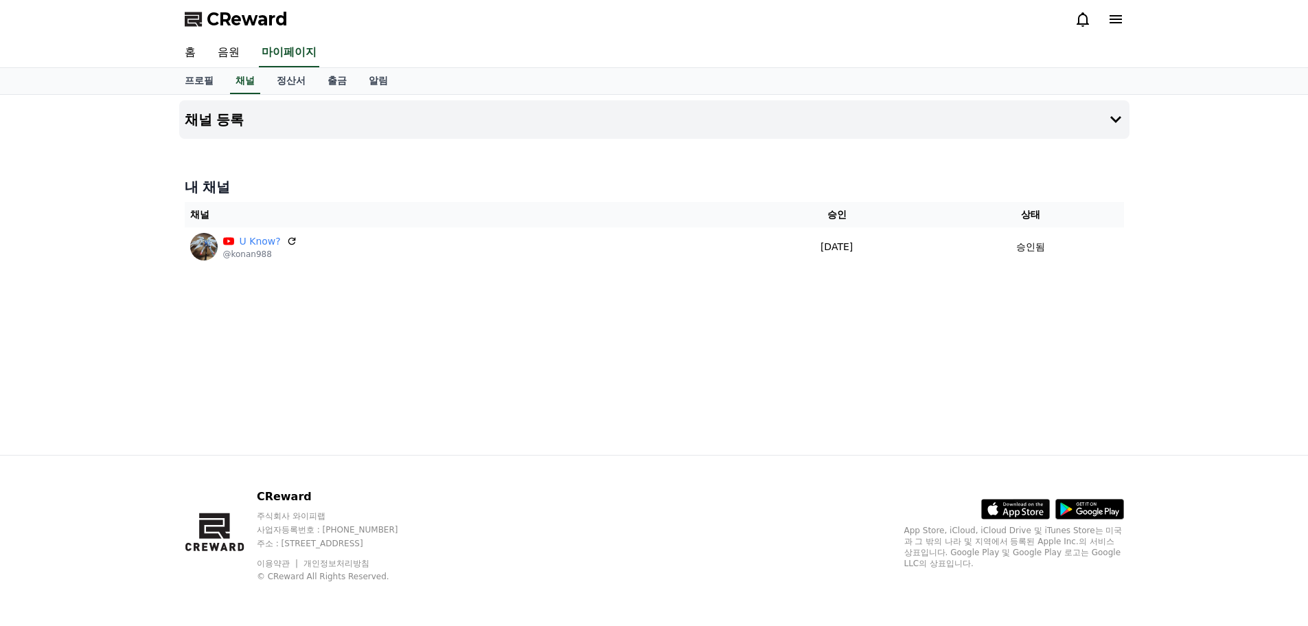  What do you see at coordinates (245, 81) in the screenshot?
I see `a: 채널` at bounding box center [245, 81].